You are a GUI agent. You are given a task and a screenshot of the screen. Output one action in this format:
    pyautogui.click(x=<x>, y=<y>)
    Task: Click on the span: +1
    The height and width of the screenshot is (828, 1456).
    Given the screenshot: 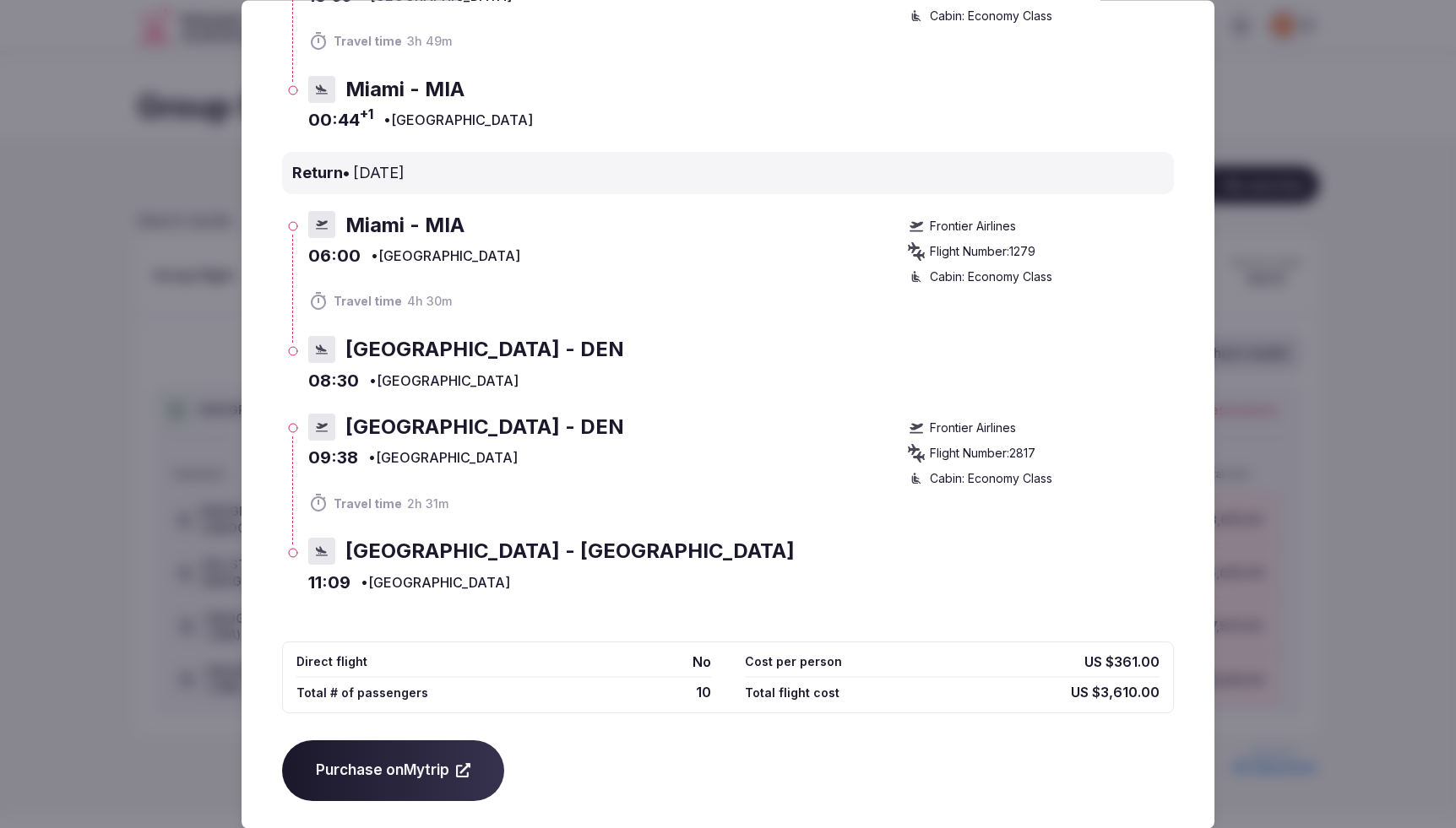 What is the action you would take?
    pyautogui.click(x=366, y=115)
    